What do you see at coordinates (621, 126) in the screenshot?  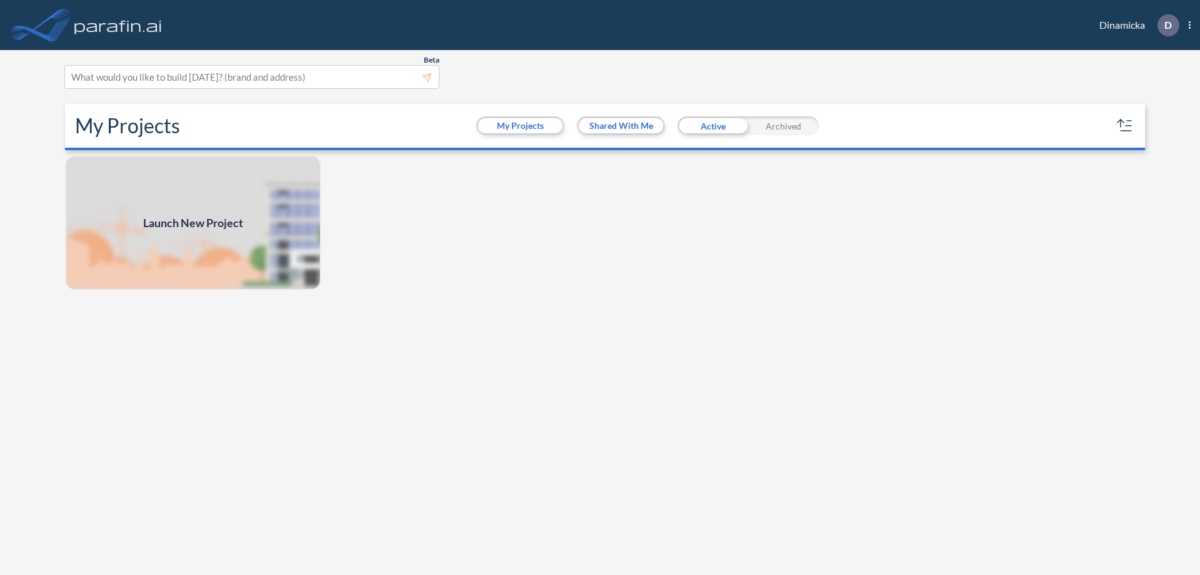 I see `button: Shared With Me` at bounding box center [621, 126].